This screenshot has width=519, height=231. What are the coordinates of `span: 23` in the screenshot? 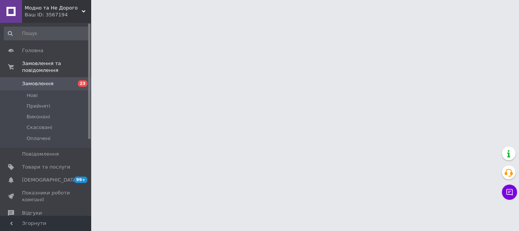 It's located at (83, 83).